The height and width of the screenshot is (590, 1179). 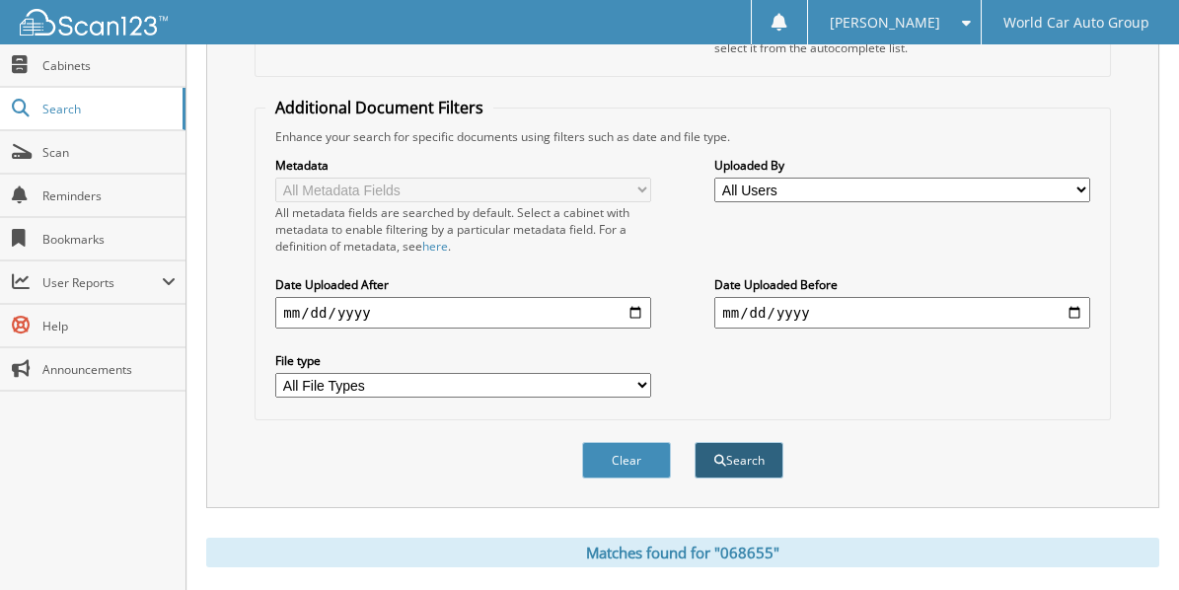 What do you see at coordinates (108, 109) in the screenshot?
I see `span: Search` at bounding box center [108, 109].